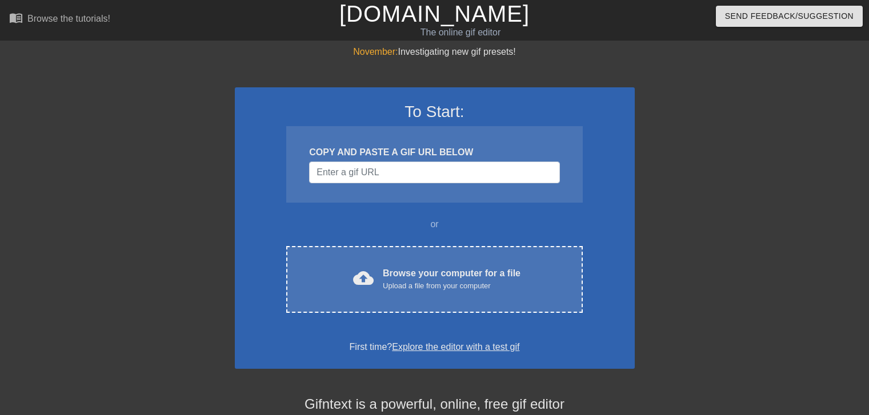 The height and width of the screenshot is (415, 869). Describe the element at coordinates (435, 225) in the screenshot. I see `div: or` at that location.